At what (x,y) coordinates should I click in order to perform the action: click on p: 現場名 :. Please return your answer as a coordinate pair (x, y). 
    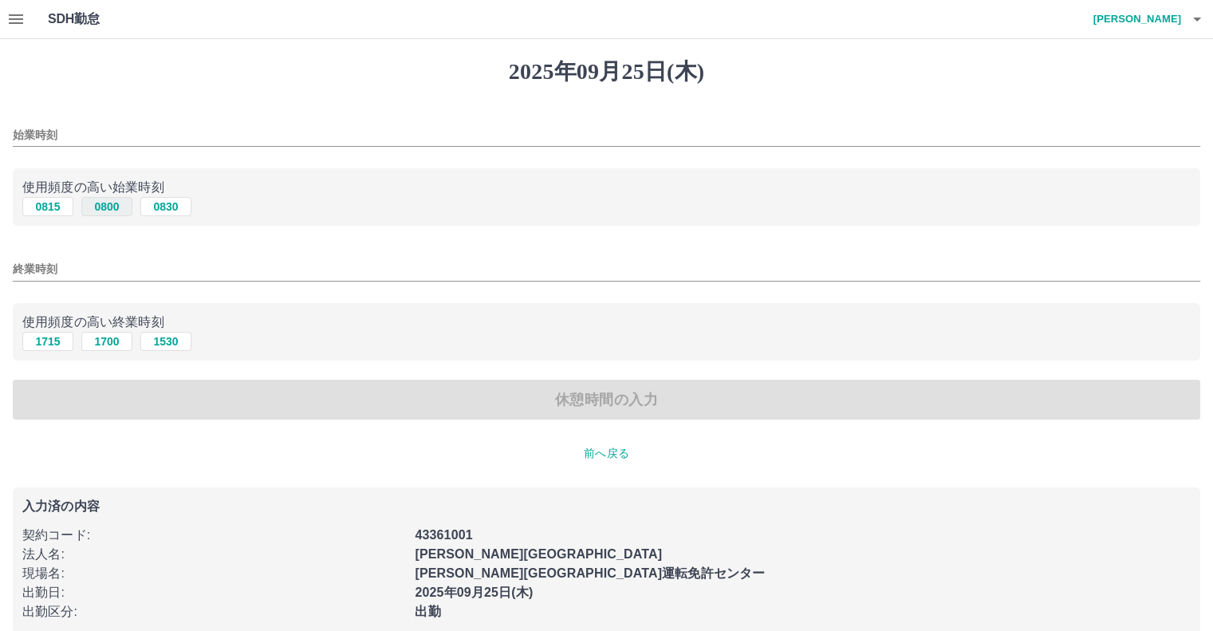
    Looking at the image, I should click on (214, 573).